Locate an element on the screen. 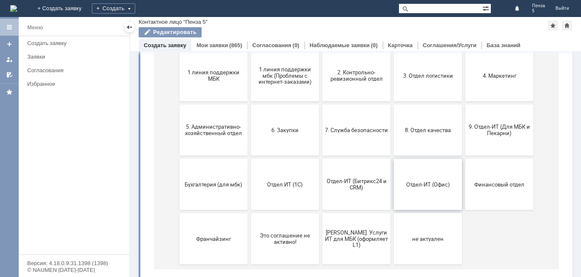 The image size is (581, 277). label: Воспользуйтесь поиском is located at coordinates (209, 25).